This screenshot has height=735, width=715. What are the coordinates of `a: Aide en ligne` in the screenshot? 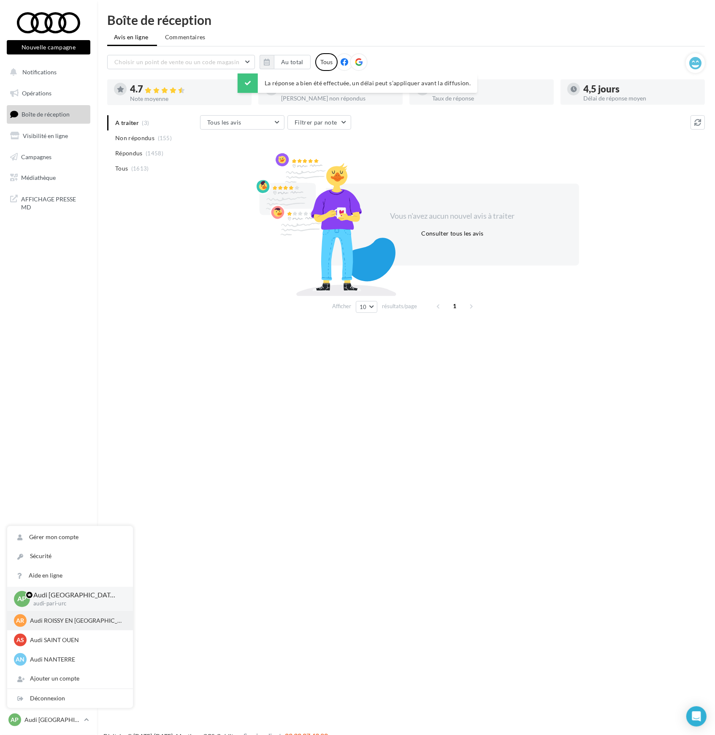 It's located at (70, 576).